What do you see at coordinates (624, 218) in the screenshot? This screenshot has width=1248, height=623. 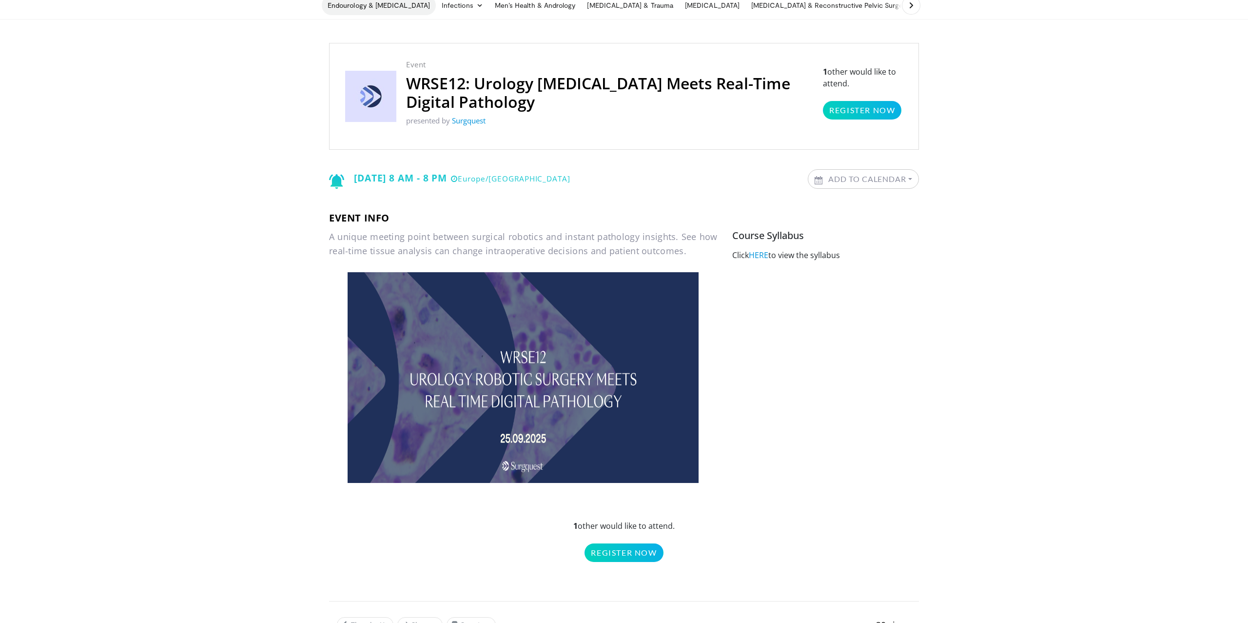 I see `h3: Event info` at bounding box center [624, 218].